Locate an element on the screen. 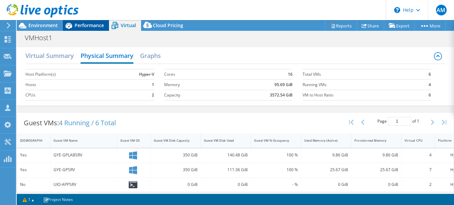 Image resolution: width=454 pixels, height=205 pixels. b: 3572.54 GiB is located at coordinates (281, 95).